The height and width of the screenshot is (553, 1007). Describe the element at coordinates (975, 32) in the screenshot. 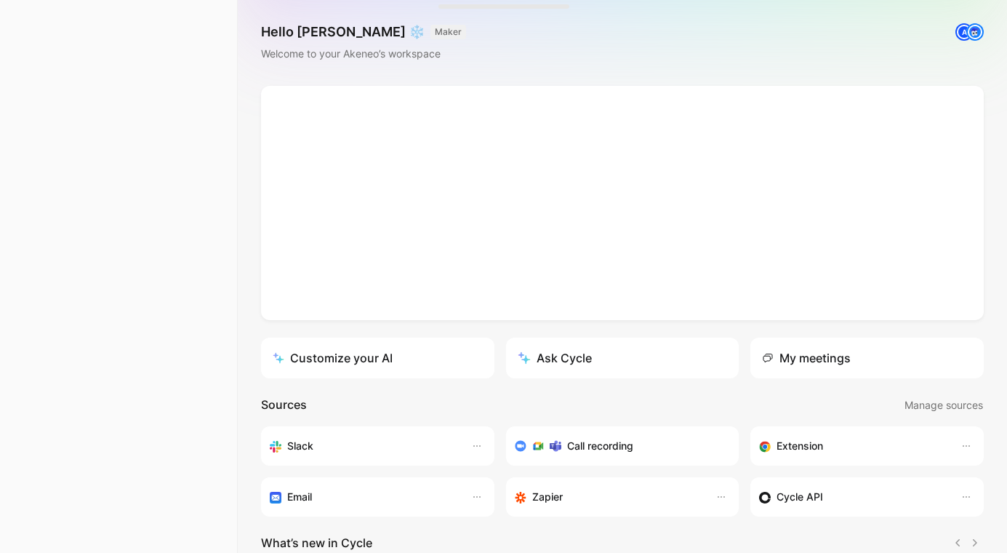

I see `img: avatar` at that location.